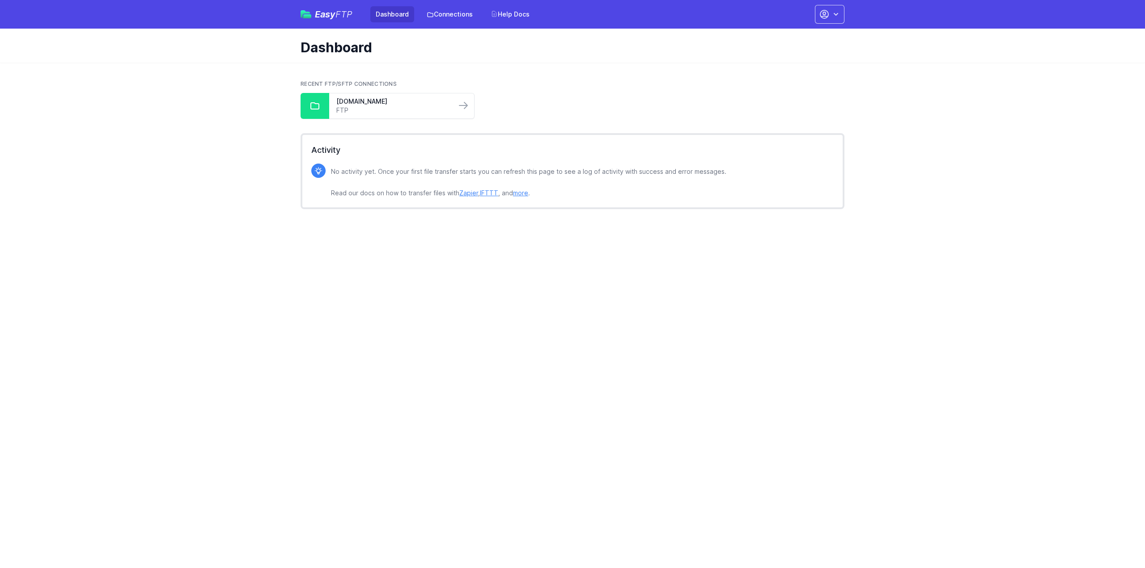 The image size is (1145, 568). I want to click on a: Connections, so click(450, 14).